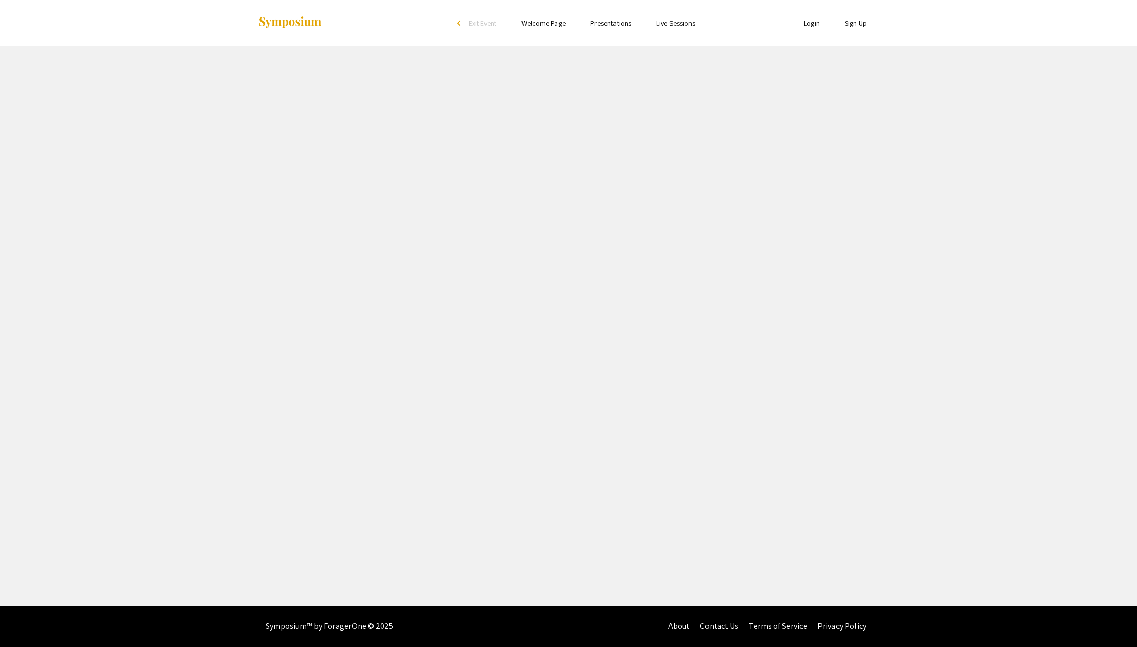 This screenshot has width=1137, height=647. Describe the element at coordinates (679, 626) in the screenshot. I see `a: About` at that location.